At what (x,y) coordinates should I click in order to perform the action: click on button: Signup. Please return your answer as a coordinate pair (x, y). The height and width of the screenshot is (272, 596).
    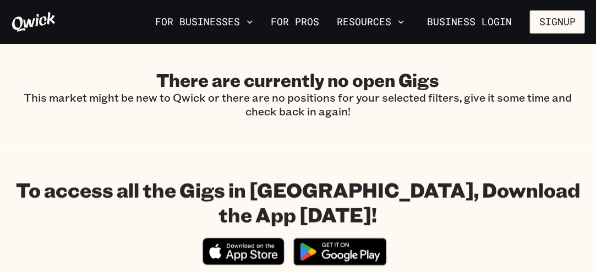
    Looking at the image, I should click on (557, 22).